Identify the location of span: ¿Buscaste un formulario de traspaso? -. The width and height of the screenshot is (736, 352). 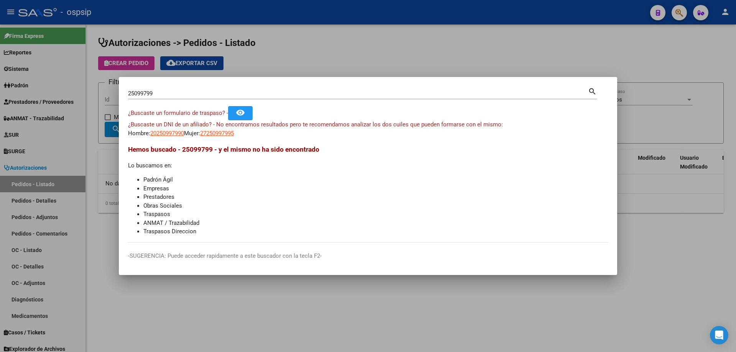
(178, 113).